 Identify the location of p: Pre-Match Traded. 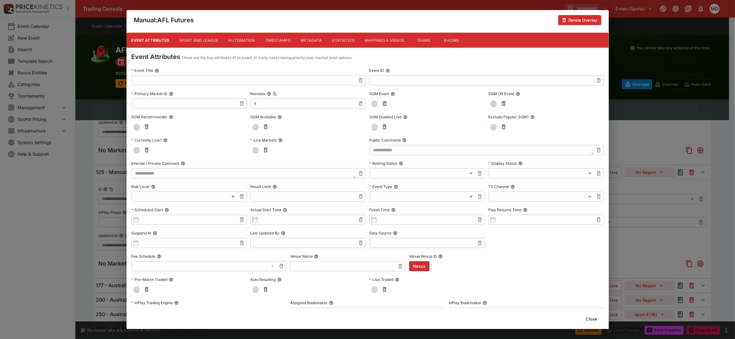
(149, 279).